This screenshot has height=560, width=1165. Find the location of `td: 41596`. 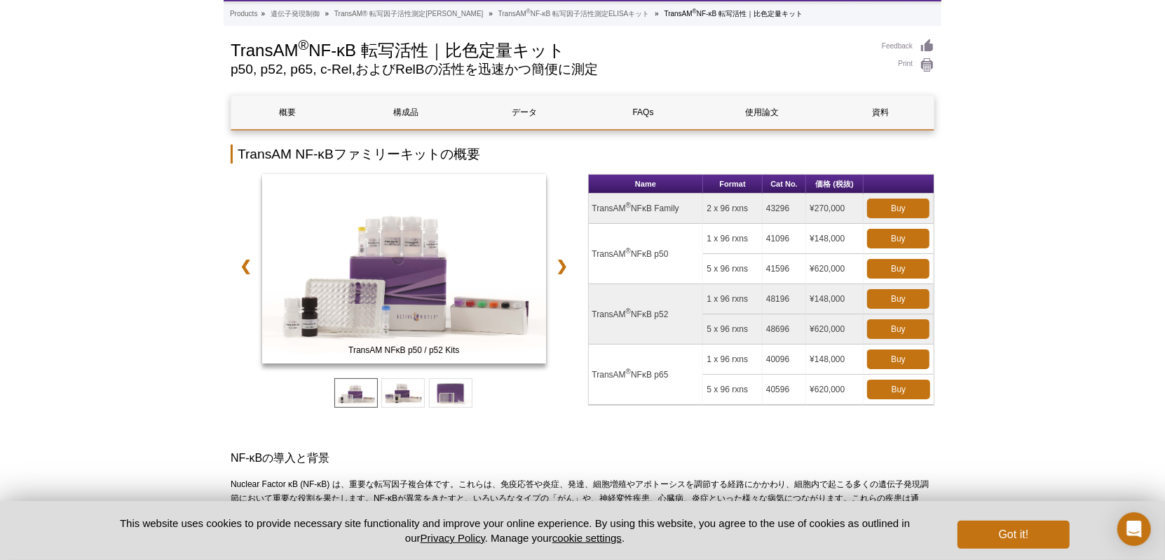

td: 41596 is located at coordinates (785, 269).